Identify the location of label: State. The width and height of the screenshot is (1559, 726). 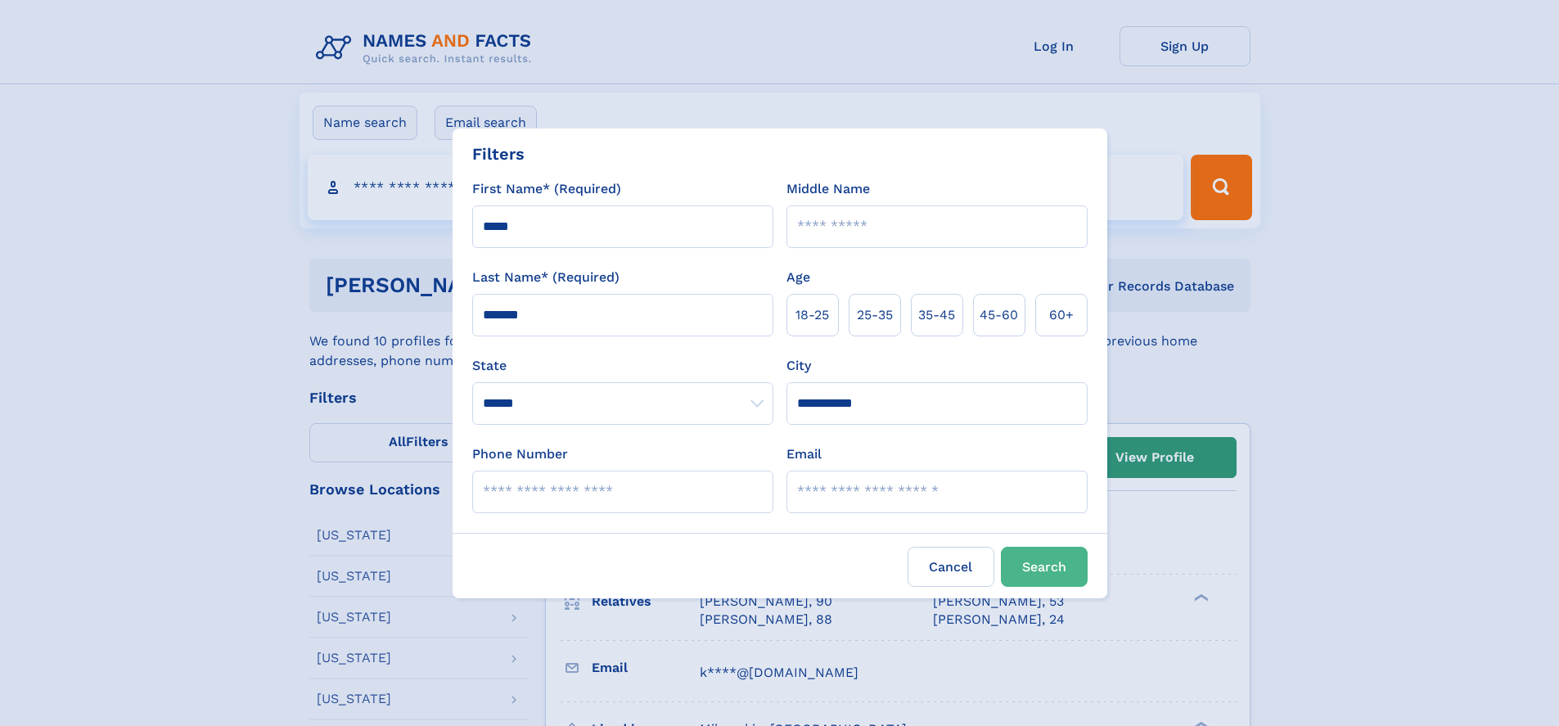
(623, 366).